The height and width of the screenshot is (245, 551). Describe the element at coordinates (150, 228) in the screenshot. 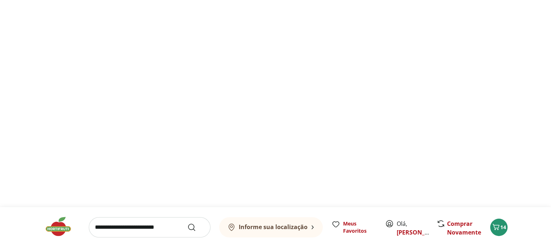

I see `input: search` at that location.